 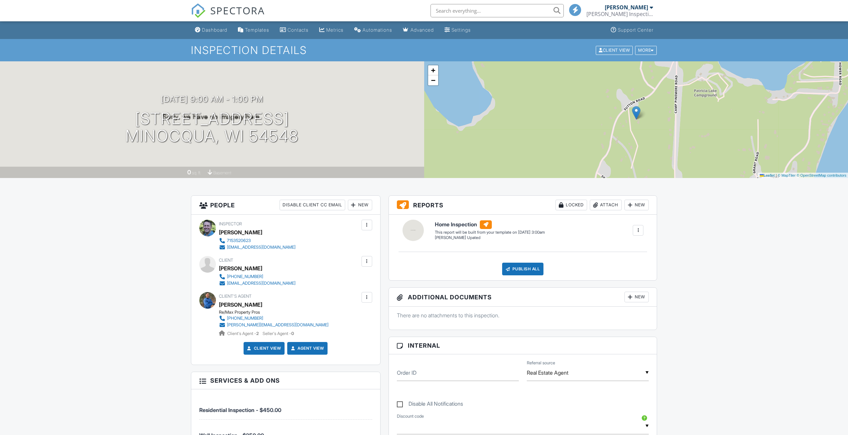 I want to click on div: Client View, so click(x=614, y=50).